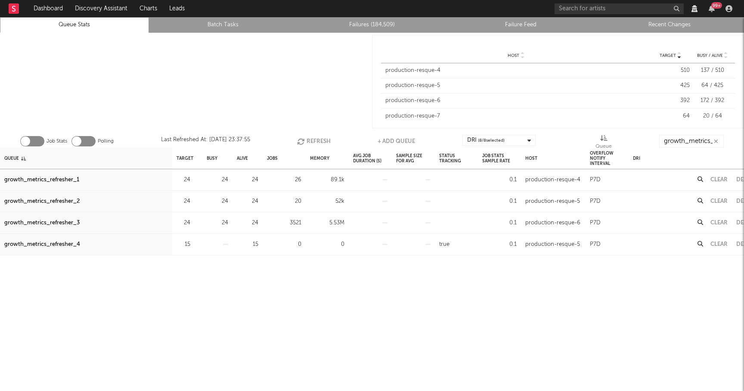  Describe the element at coordinates (716, 5) in the screenshot. I see `div: 99 +` at that location.